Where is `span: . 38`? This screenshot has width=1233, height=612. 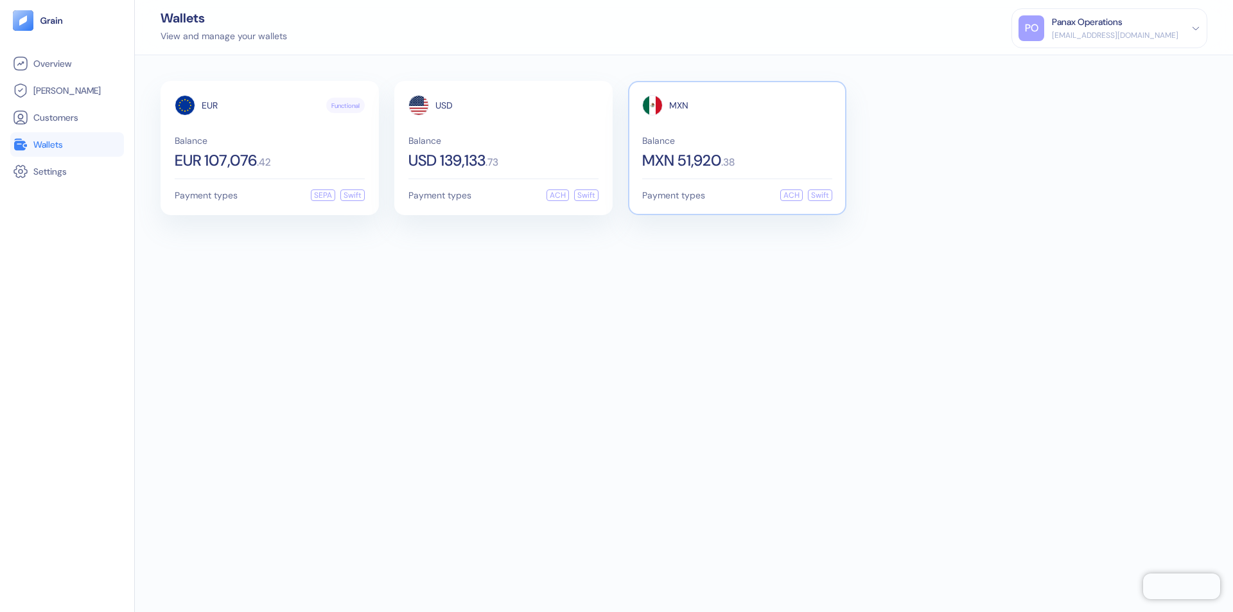
span: . 38 is located at coordinates (727, 162).